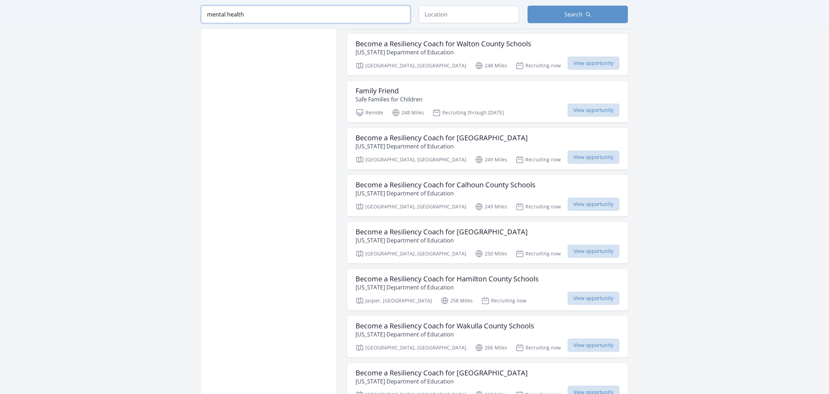  I want to click on h3: Become a Resiliency Coach for Hamilton County Schools, so click(447, 279).